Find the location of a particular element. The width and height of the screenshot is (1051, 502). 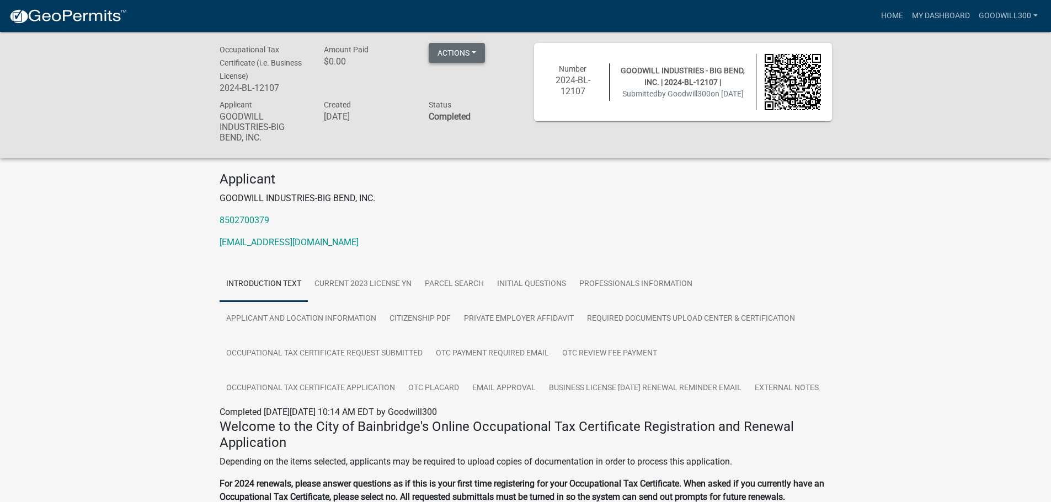

span: Applicant is located at coordinates (235, 105).